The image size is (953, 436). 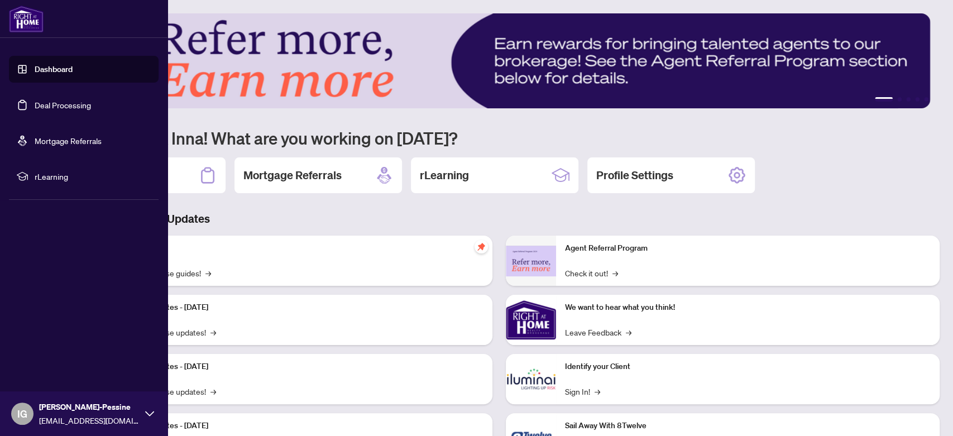 I want to click on a: Dashboard, so click(x=54, y=69).